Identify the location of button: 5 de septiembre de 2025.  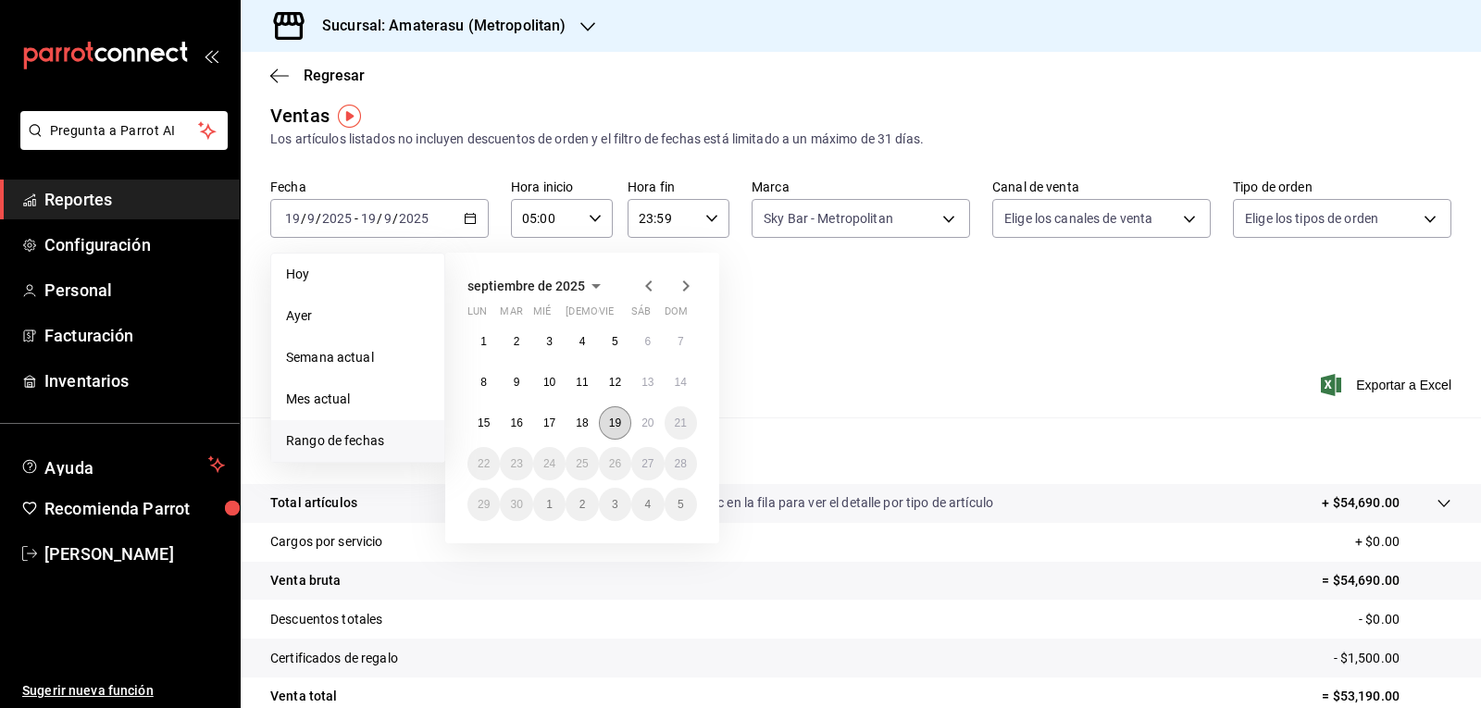
(615, 342).